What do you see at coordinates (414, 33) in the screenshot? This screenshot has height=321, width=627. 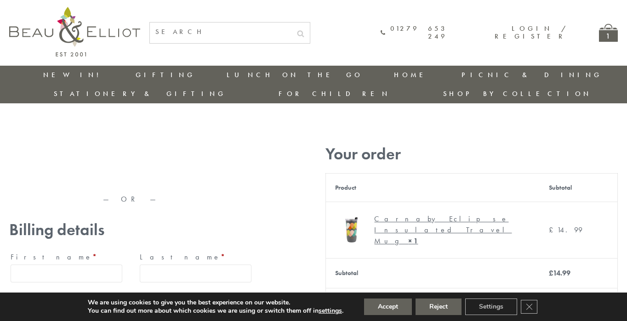 I see `a: 01279 653 249` at bounding box center [414, 33].